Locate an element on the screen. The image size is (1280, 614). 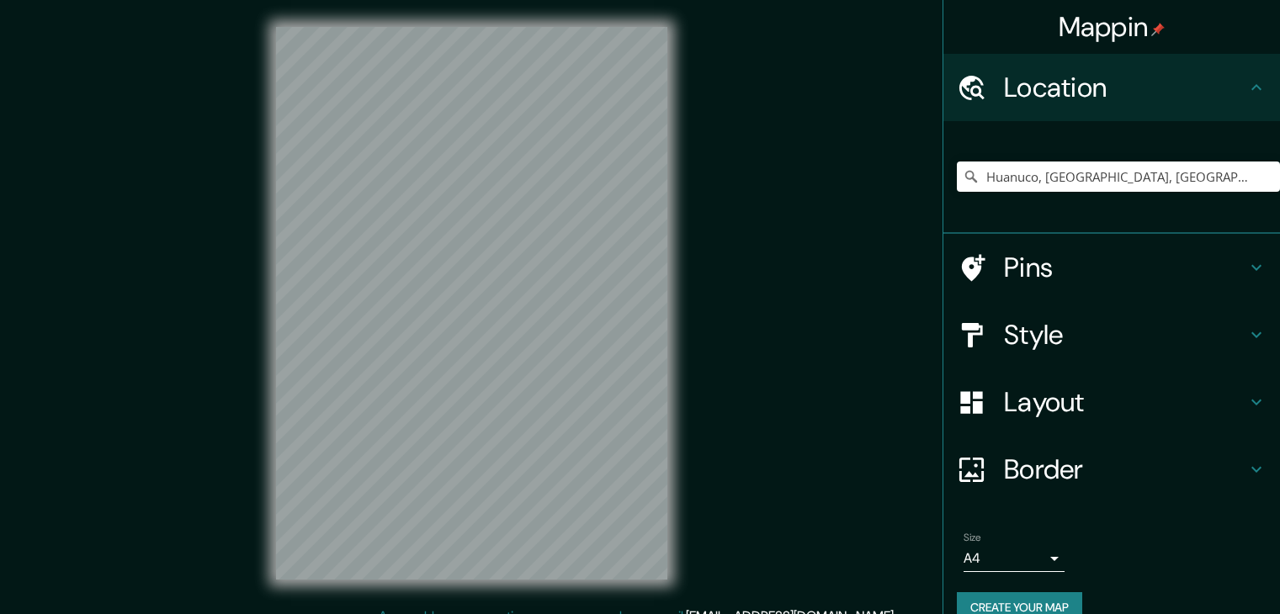
div: Border is located at coordinates (1112, 470).